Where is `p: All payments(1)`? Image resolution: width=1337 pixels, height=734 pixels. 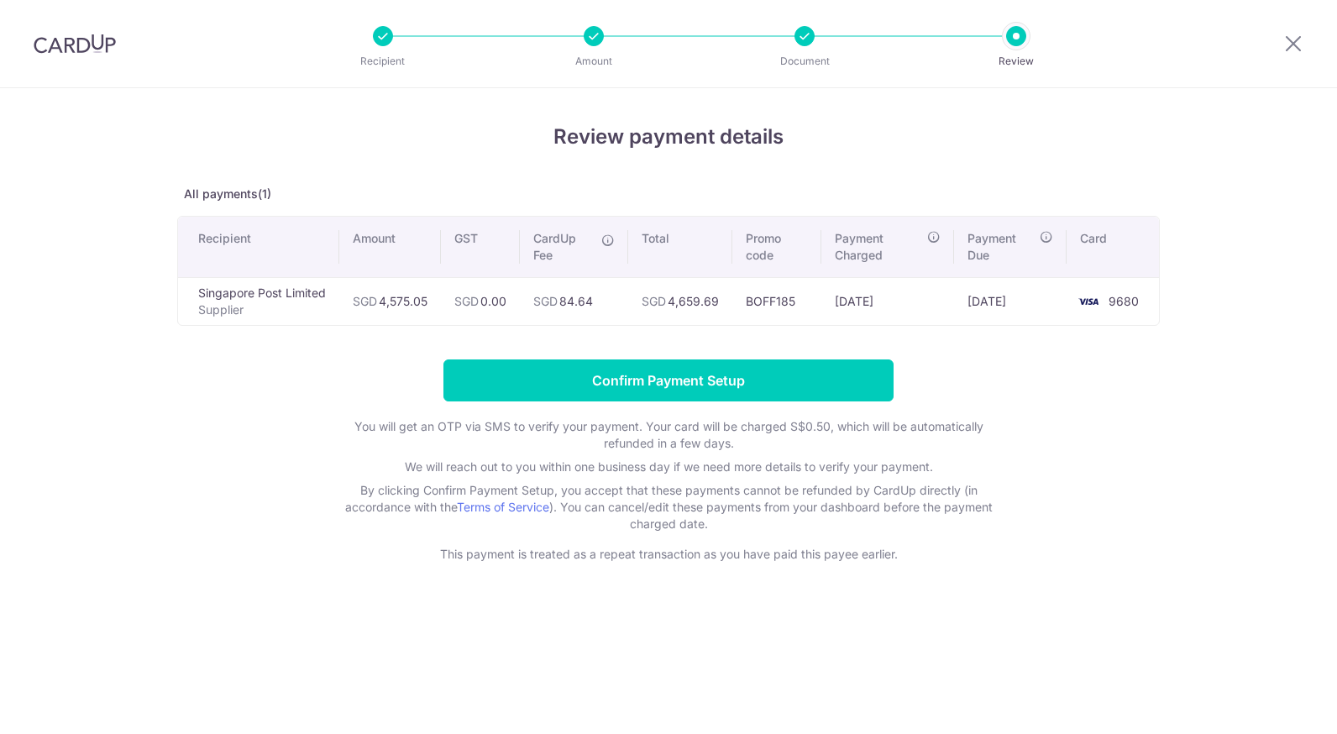 p: All payments(1) is located at coordinates (669, 194).